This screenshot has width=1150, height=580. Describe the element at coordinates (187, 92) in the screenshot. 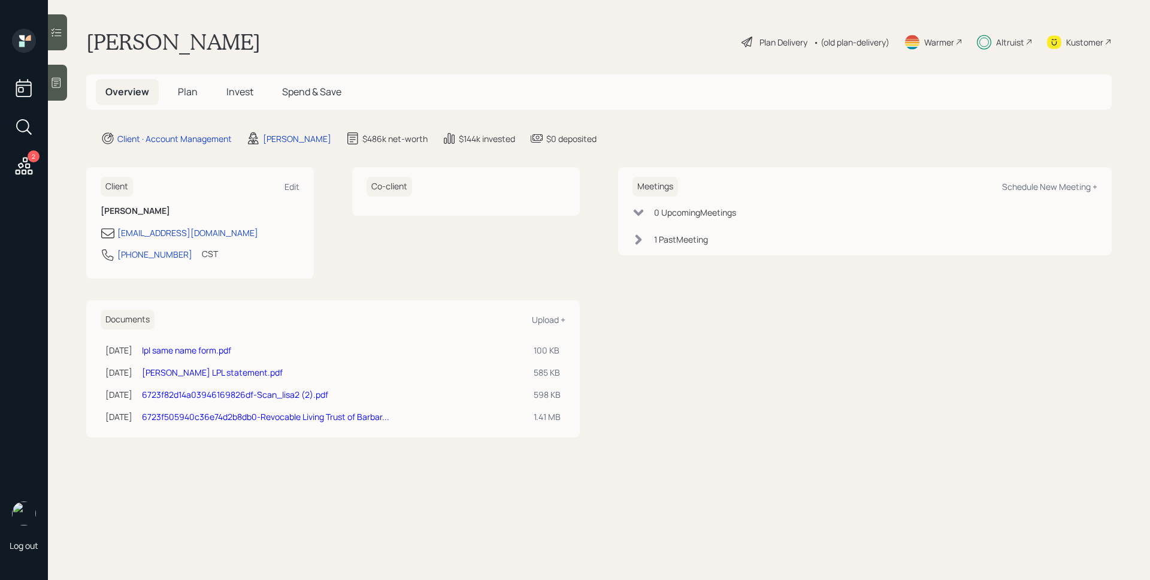

I see `span: Plan` at that location.